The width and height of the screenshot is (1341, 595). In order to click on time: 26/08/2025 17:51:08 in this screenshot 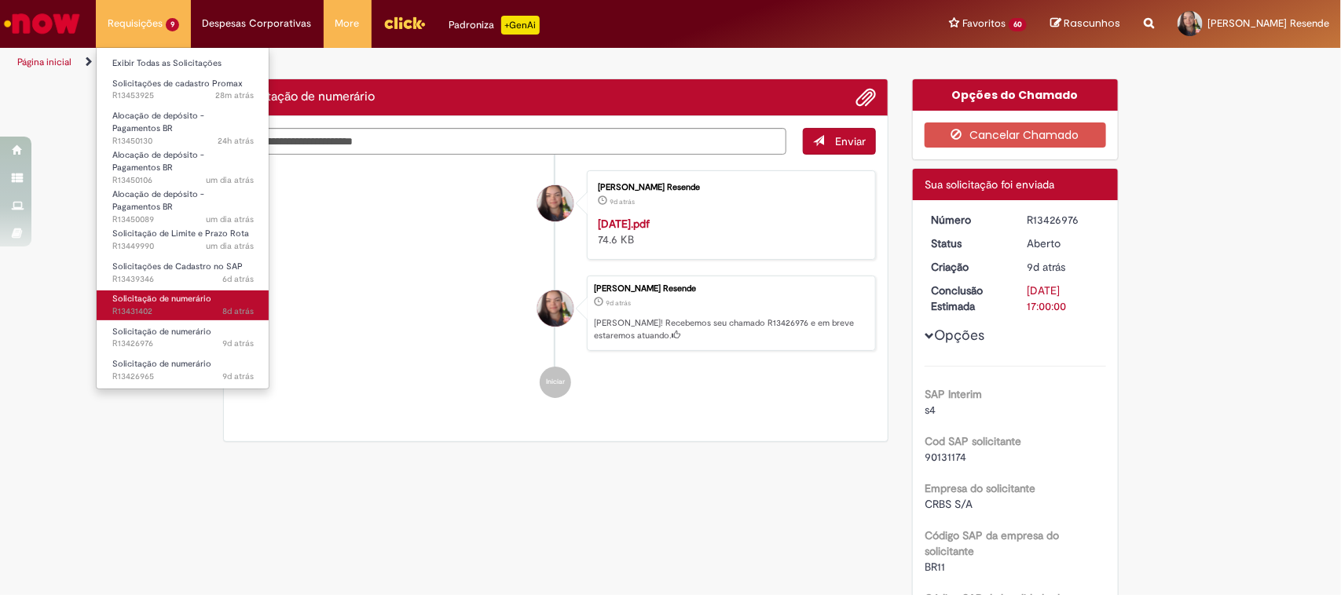, I will do `click(229, 219)`.